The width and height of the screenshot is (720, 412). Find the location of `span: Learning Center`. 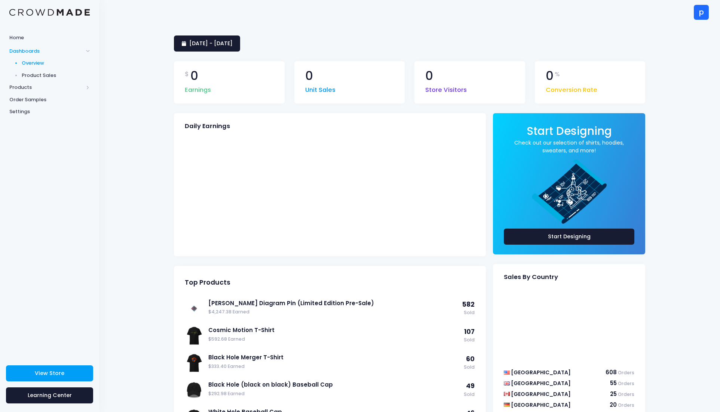

span: Learning Center is located at coordinates (50, 395).